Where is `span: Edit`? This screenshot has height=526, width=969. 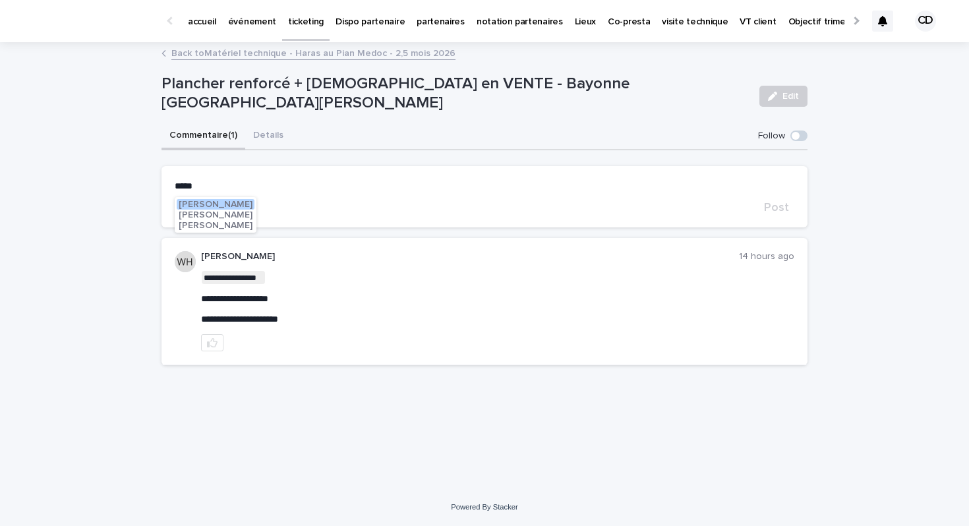 span: Edit is located at coordinates (790, 96).